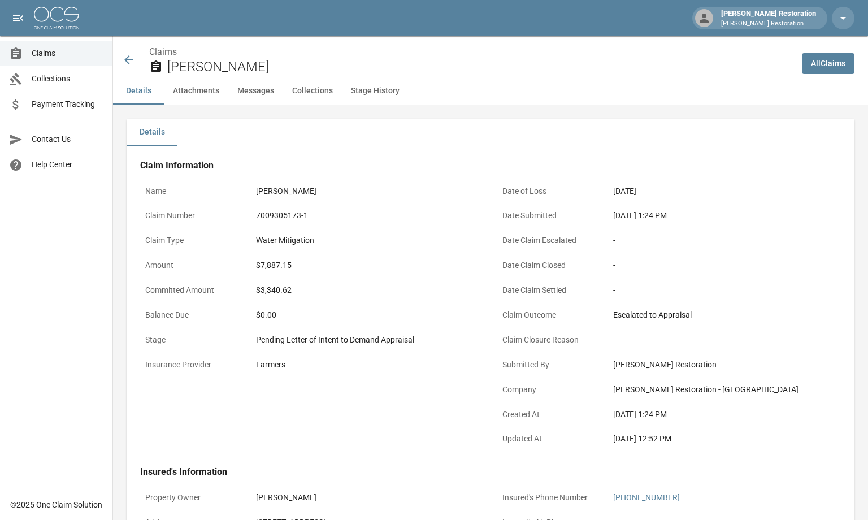 Image resolution: width=868 pixels, height=520 pixels. What do you see at coordinates (725, 315) in the screenshot?
I see `div: Escalated to Appraisal` at bounding box center [725, 315].